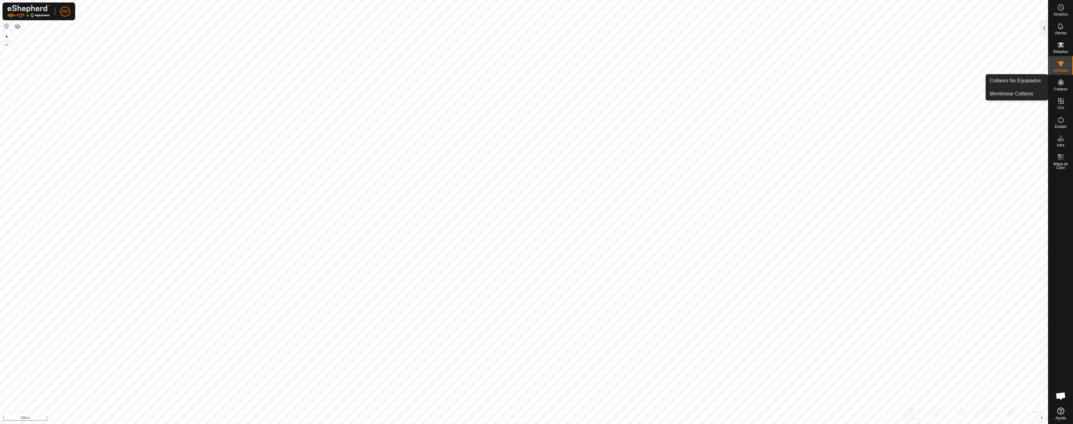 This screenshot has height=424, width=1073. I want to click on span: i, so click(1042, 418).